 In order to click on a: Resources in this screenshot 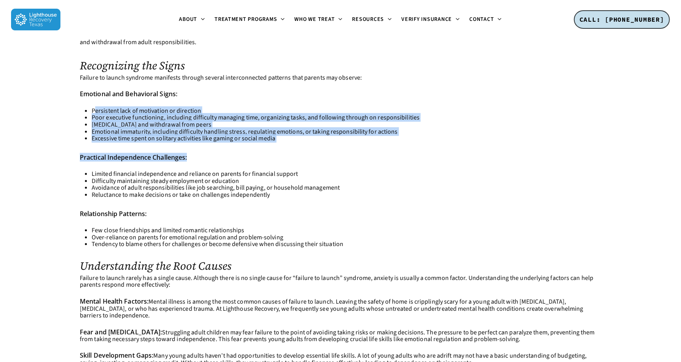, I will do `click(372, 20)`.